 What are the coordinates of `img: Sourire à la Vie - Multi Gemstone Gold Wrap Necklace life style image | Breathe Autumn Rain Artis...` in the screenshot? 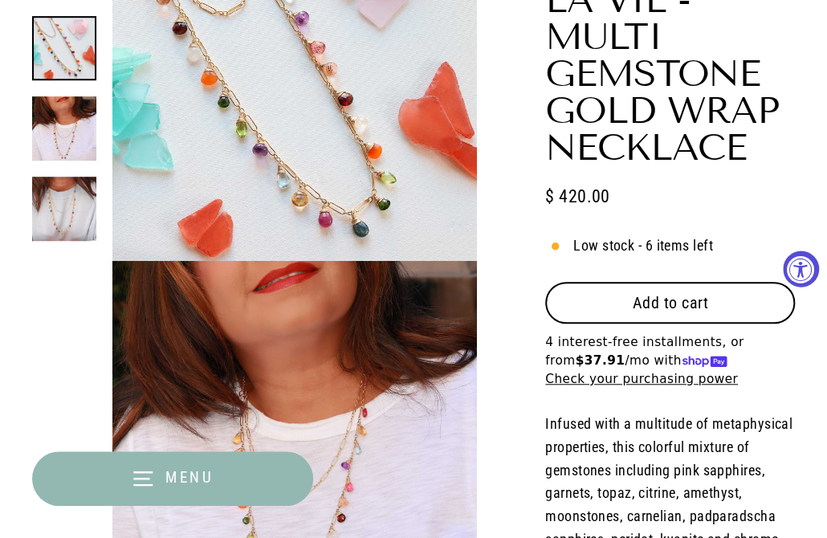 It's located at (64, 128).